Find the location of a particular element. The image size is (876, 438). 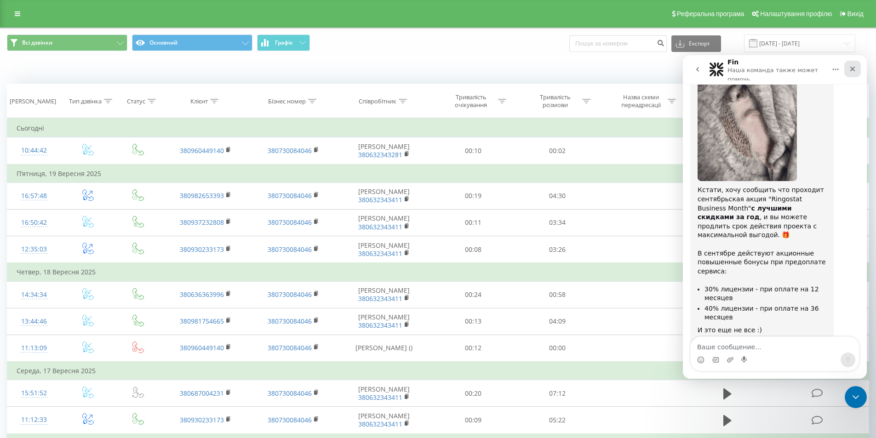

div: Закрыть is located at coordinates (170, 14).